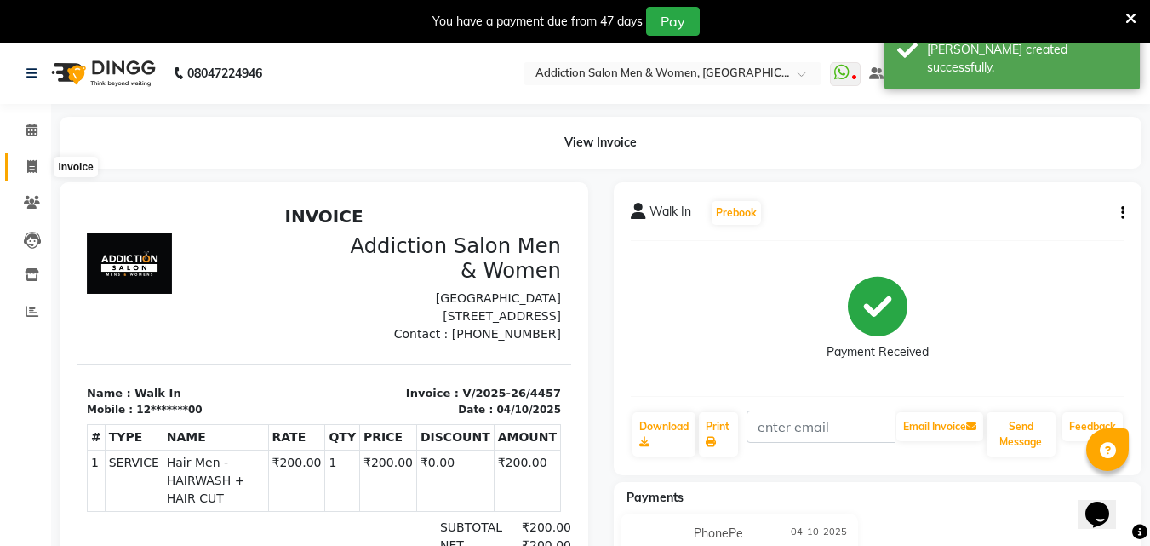  What do you see at coordinates (877, 351) in the screenshot?
I see `div: Payment Received` at bounding box center [877, 351].